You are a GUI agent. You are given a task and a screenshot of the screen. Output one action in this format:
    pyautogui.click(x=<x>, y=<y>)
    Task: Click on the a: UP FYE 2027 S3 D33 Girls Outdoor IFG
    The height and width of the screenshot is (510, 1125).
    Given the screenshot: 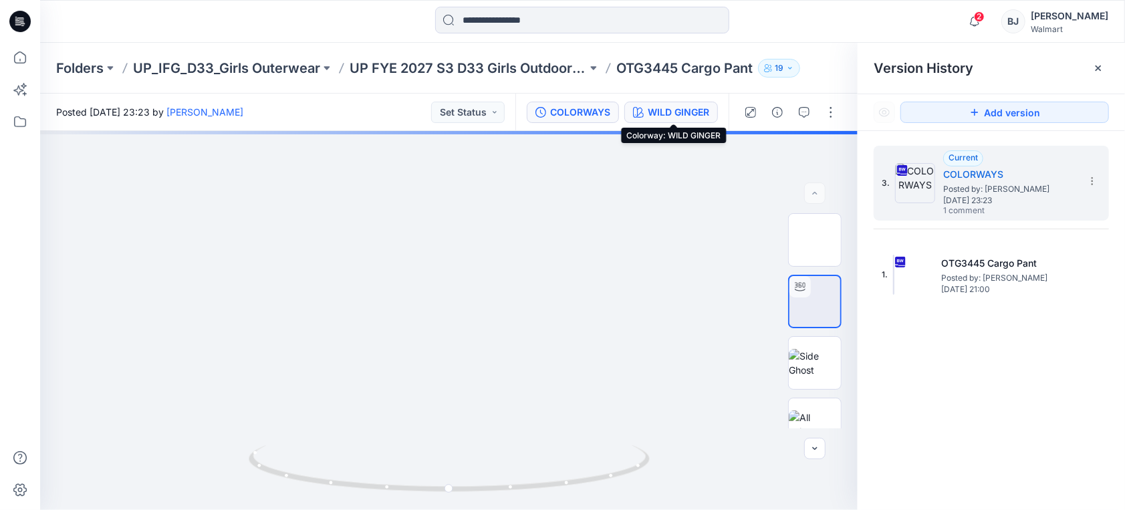 What is the action you would take?
    pyautogui.click(x=468, y=68)
    